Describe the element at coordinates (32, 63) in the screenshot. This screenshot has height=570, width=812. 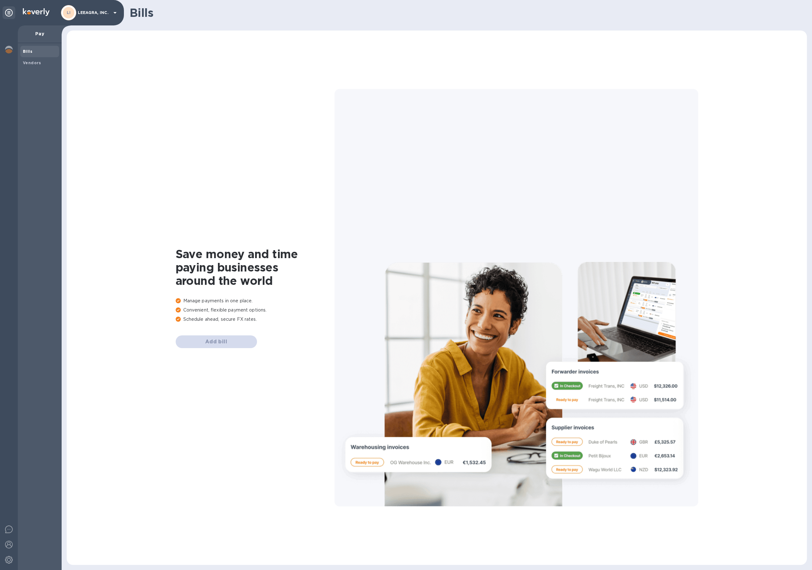
I see `b: Vendors` at that location.